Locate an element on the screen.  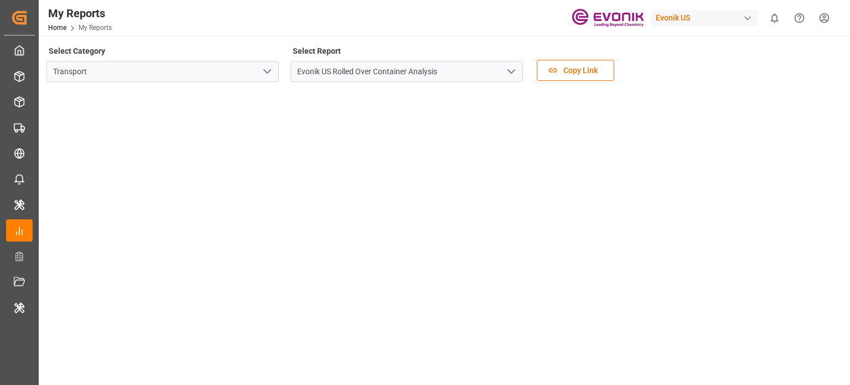
div: Evonik US is located at coordinates (704, 18).